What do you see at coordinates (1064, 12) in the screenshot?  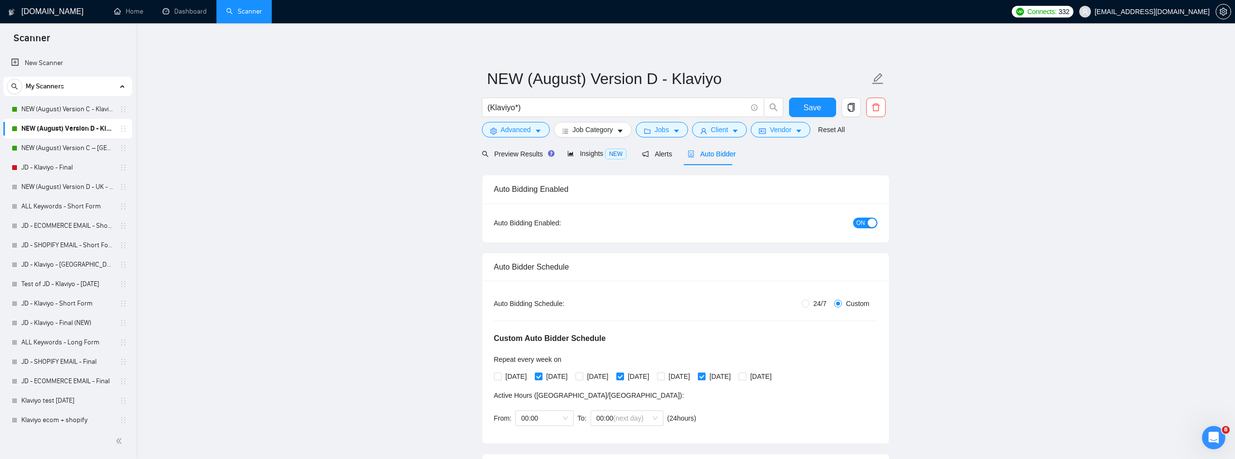 I see `span: 332` at bounding box center [1064, 12].